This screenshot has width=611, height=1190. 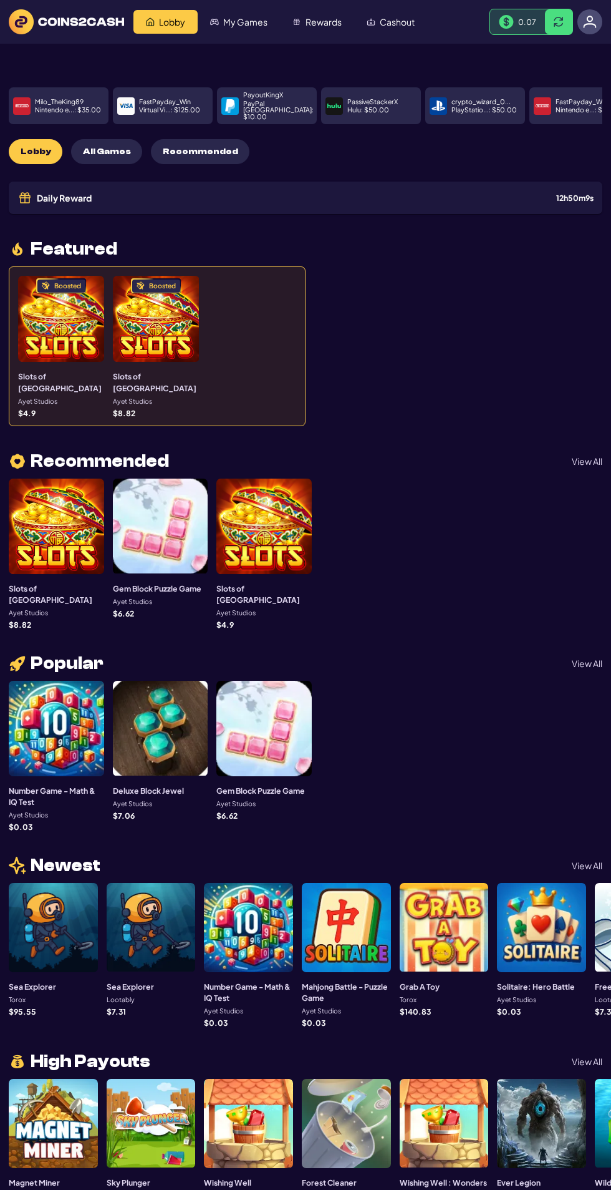 I want to click on li: My Games, so click(x=239, y=22).